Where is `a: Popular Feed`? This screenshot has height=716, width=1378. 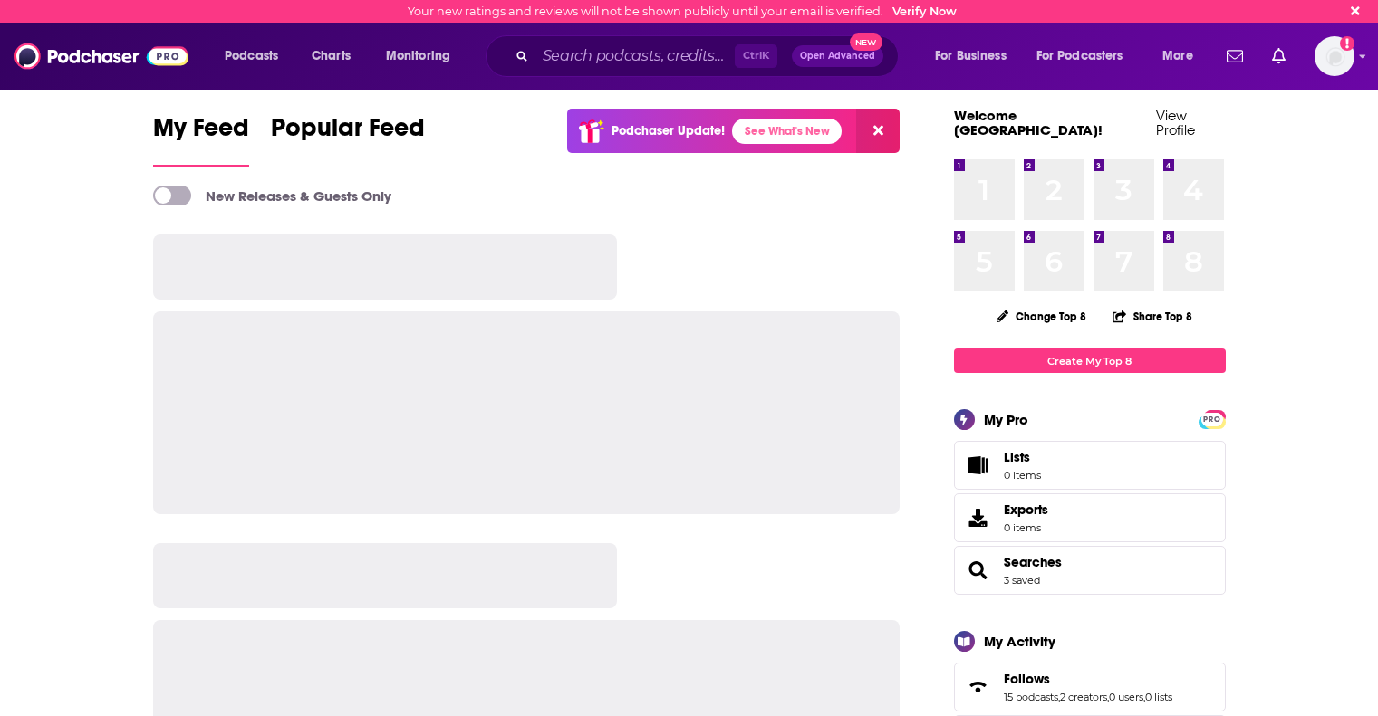 a: Popular Feed is located at coordinates (348, 139).